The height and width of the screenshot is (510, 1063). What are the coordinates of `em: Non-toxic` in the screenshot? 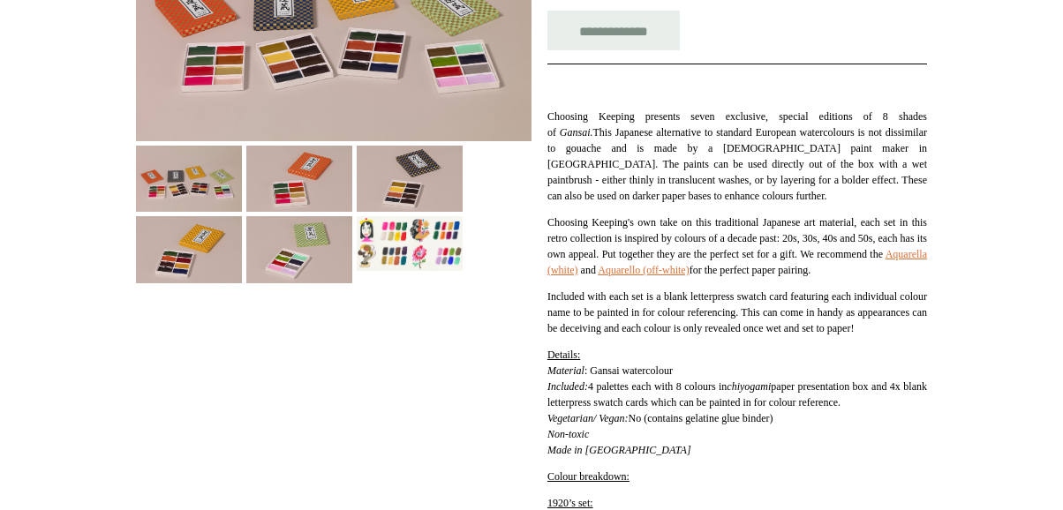 It's located at (619, 442).